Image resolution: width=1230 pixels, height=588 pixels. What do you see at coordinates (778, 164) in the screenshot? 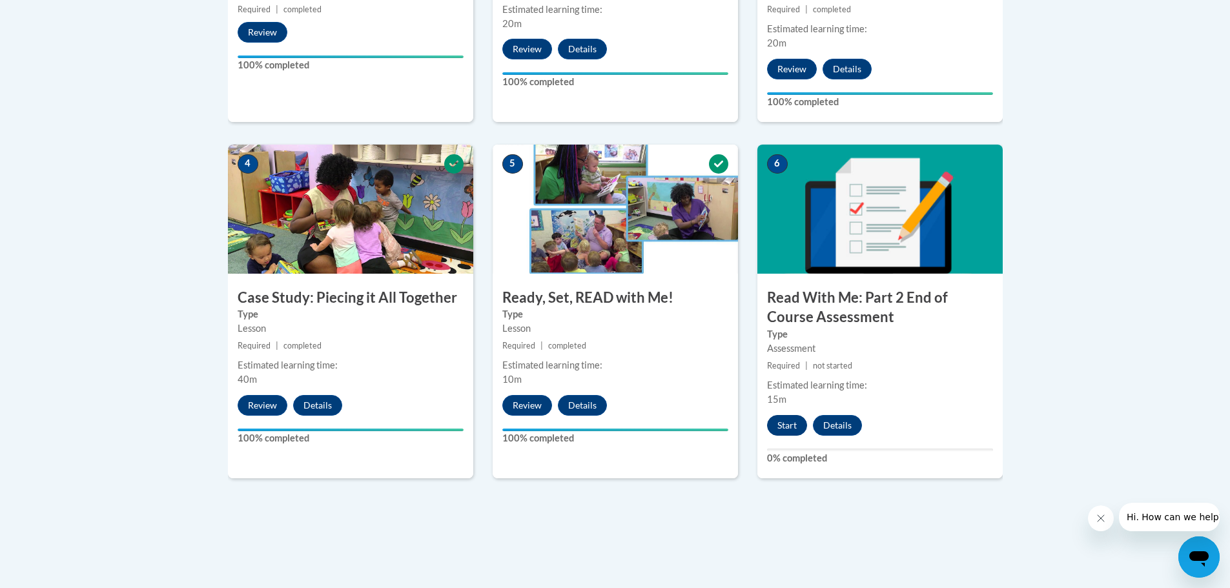
I see `span: 6` at bounding box center [778, 164].